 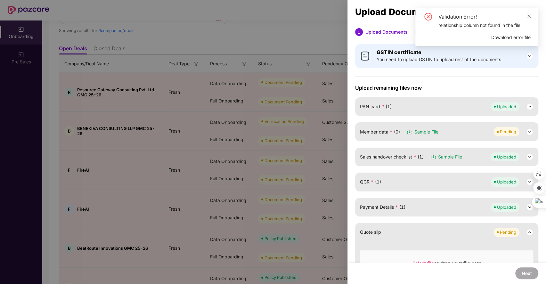 I want to click on div: Validation Error!, so click(x=485, y=17).